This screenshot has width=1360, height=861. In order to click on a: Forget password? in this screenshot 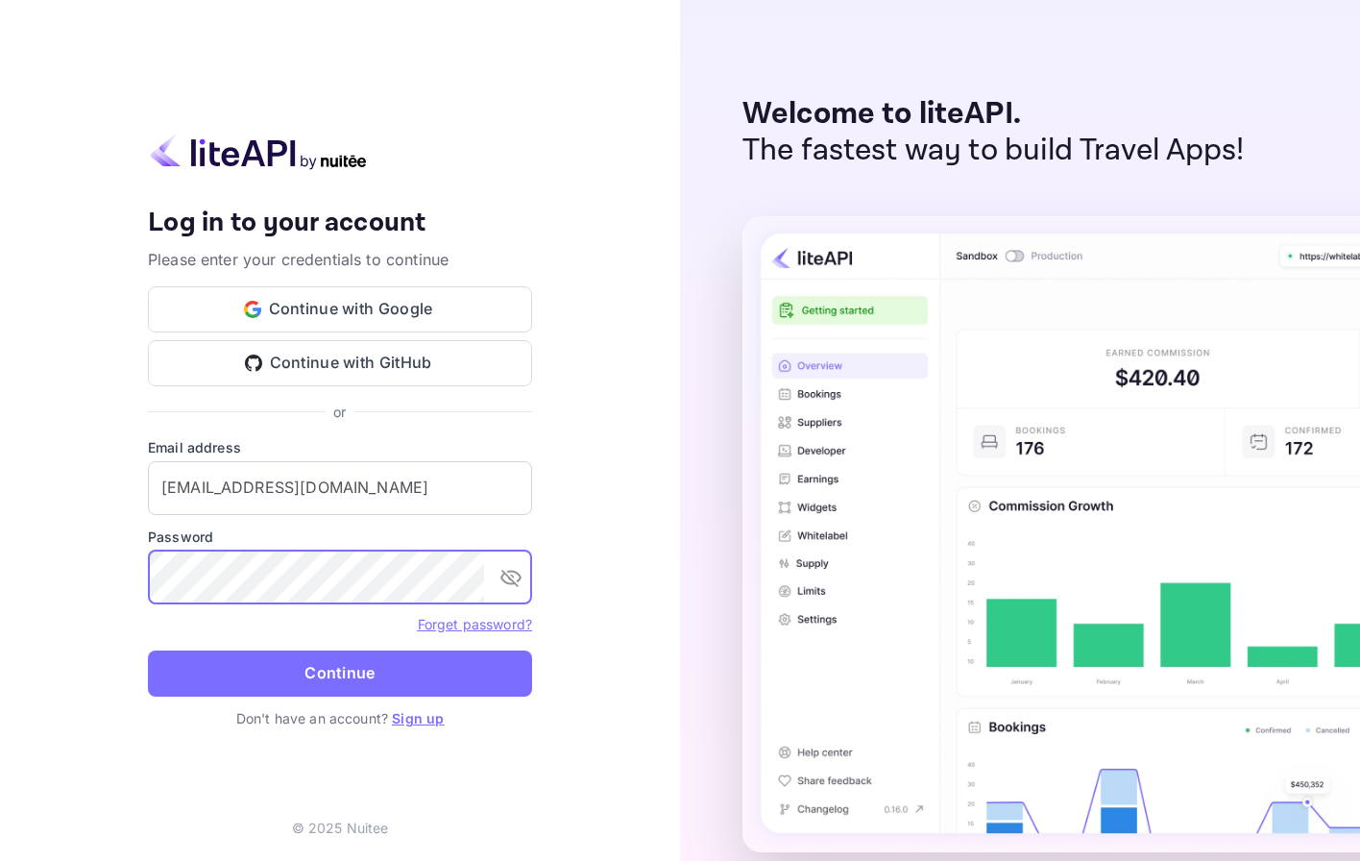, I will do `click(474, 623)`.